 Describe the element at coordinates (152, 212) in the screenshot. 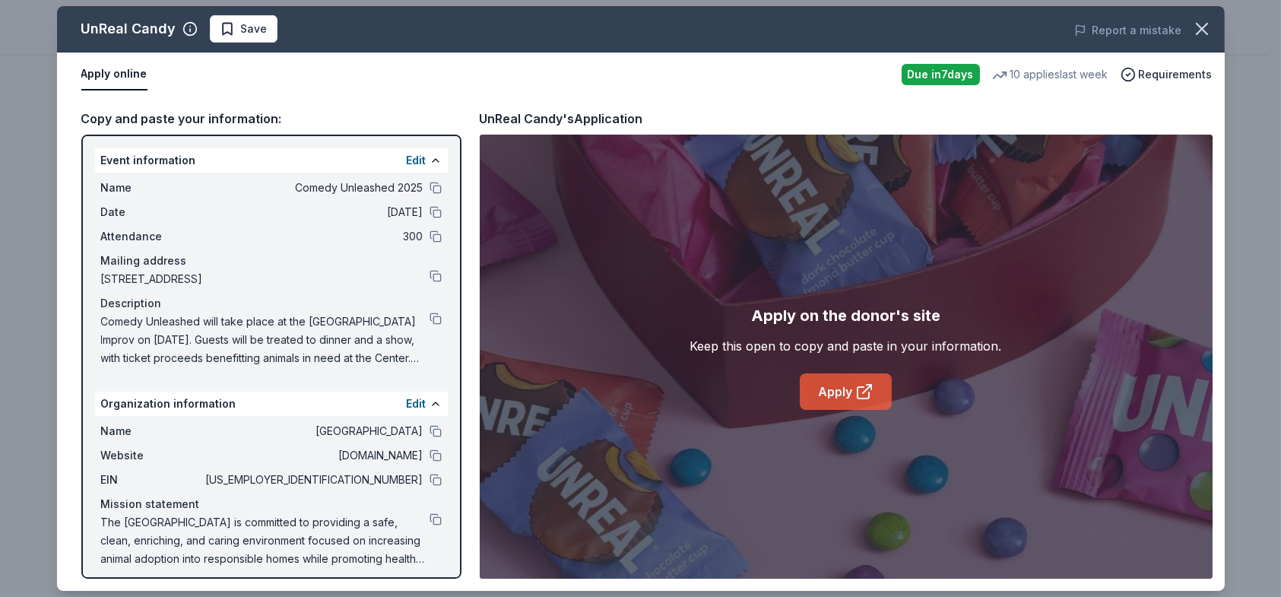

I see `span: Date` at that location.